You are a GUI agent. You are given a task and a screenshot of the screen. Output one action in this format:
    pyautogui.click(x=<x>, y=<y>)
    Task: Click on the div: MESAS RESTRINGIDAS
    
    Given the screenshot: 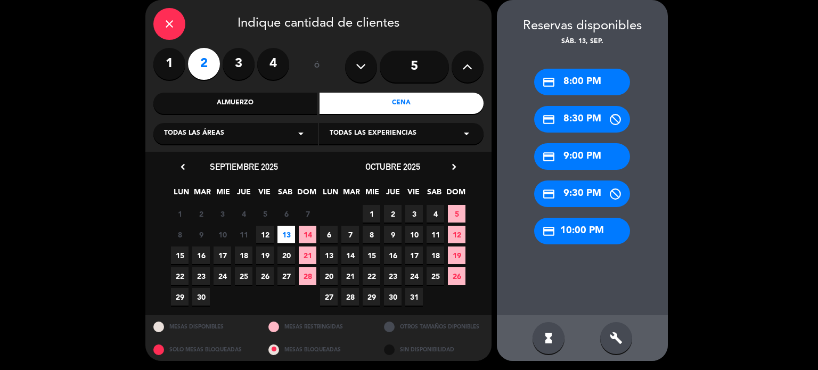 What is the action you would take?
    pyautogui.click(x=318, y=327)
    